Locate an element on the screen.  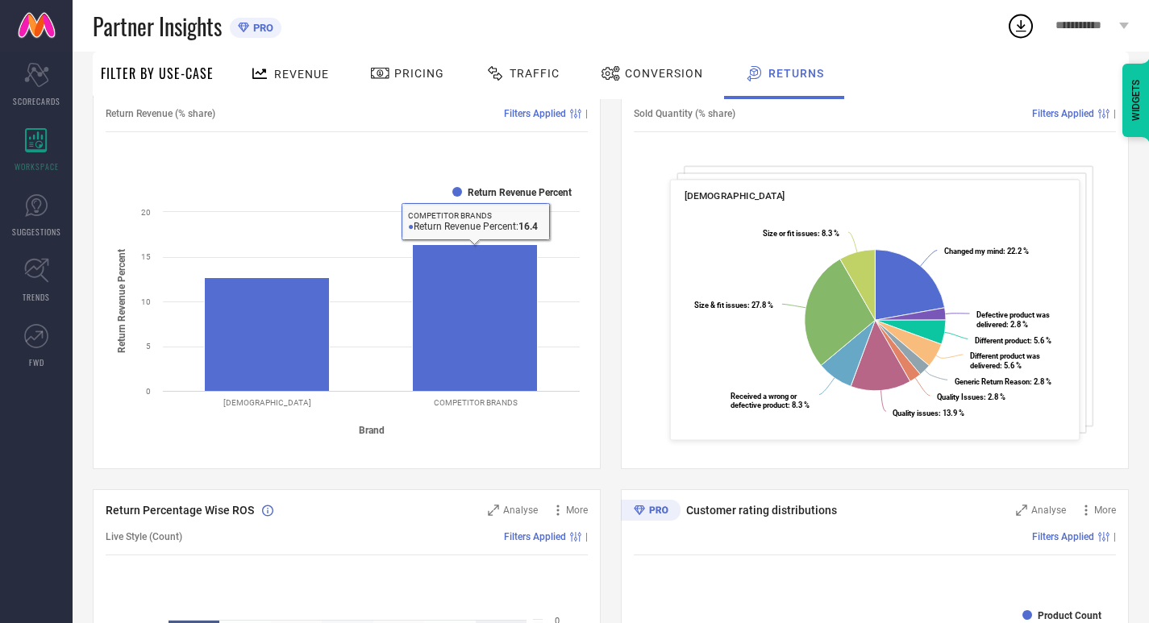
tspan: Changed my mind is located at coordinates (973, 251).